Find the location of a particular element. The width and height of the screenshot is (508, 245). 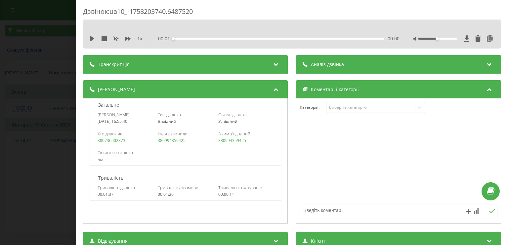

div: 00:01:37 is located at coordinates (125, 195).